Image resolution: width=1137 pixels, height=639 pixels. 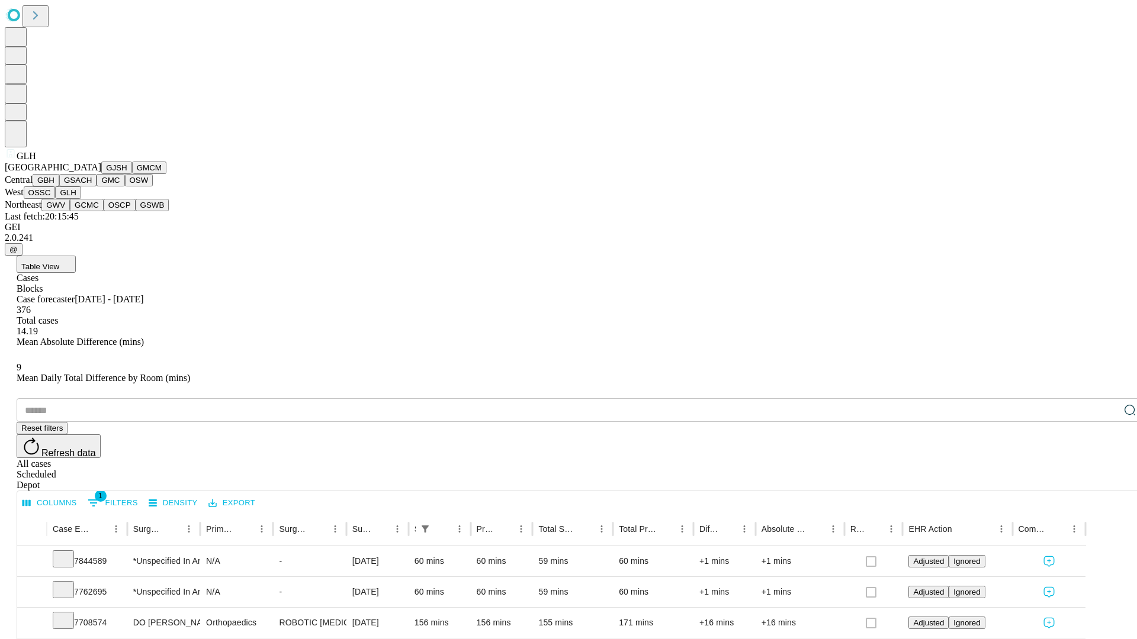 What do you see at coordinates (139, 180) in the screenshot?
I see `button: OSW` at bounding box center [139, 180].